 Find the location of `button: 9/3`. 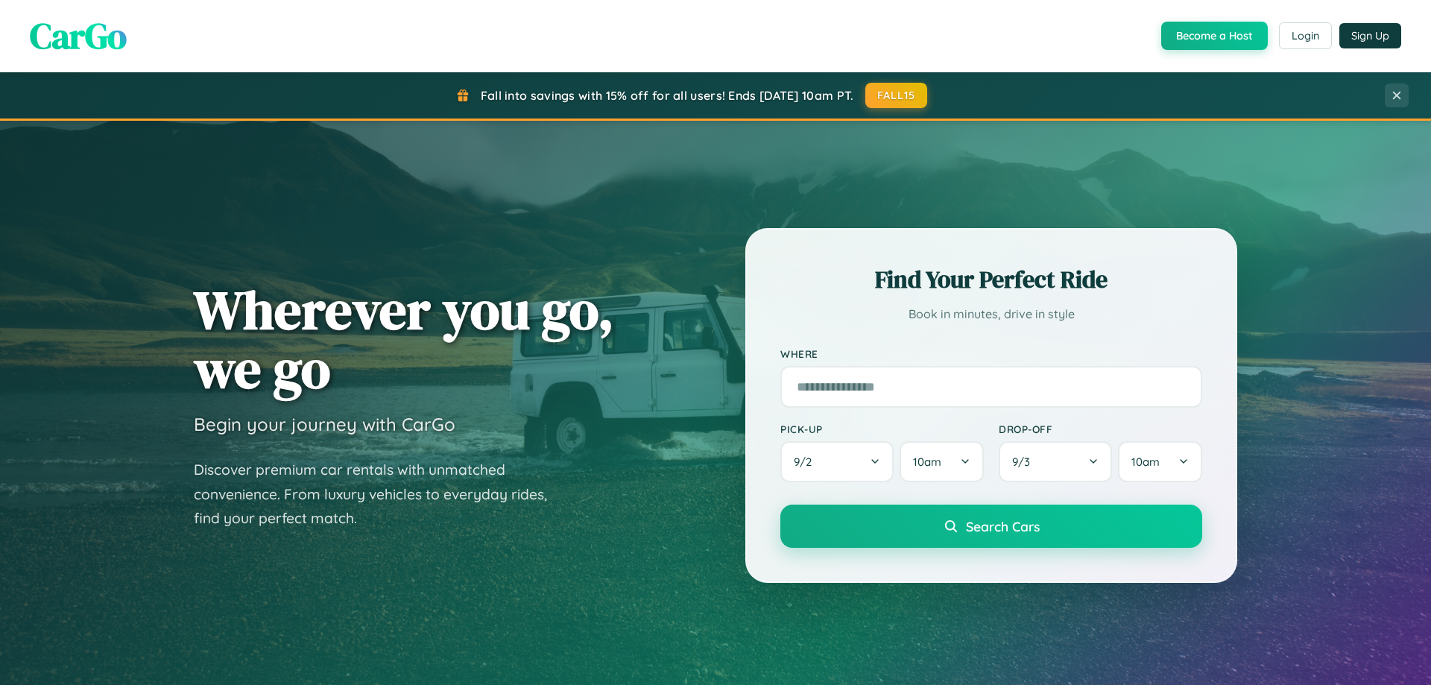

button: 9/3 is located at coordinates (1056, 461).